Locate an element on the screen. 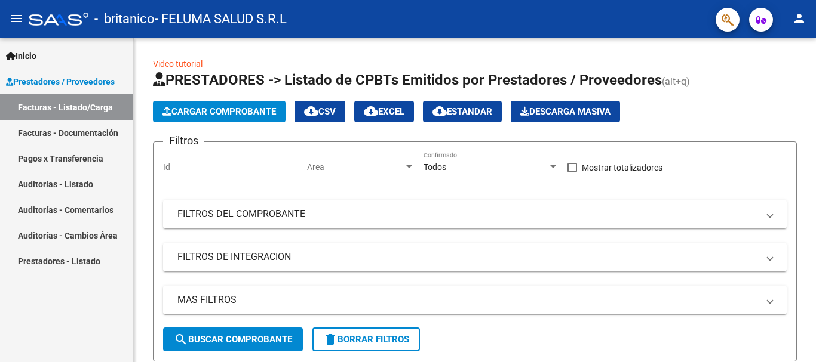 The image size is (816, 362). span: Area is located at coordinates (355, 167).